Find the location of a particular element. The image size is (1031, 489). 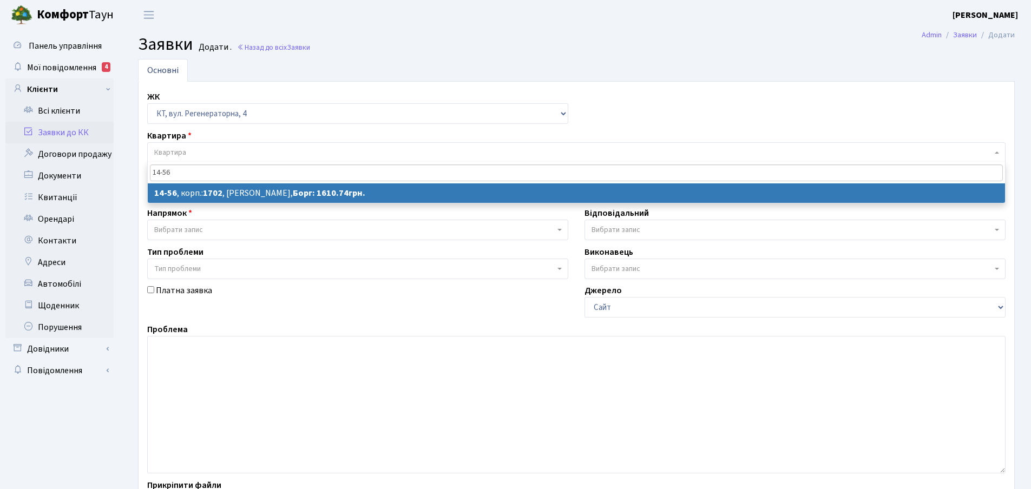

label: Відповідальний is located at coordinates (616, 213).